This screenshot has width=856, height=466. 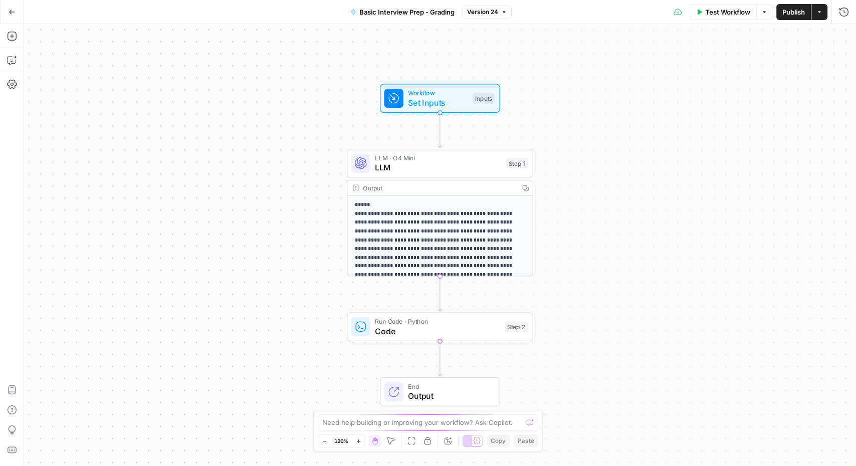 I want to click on span: Code, so click(x=438, y=331).